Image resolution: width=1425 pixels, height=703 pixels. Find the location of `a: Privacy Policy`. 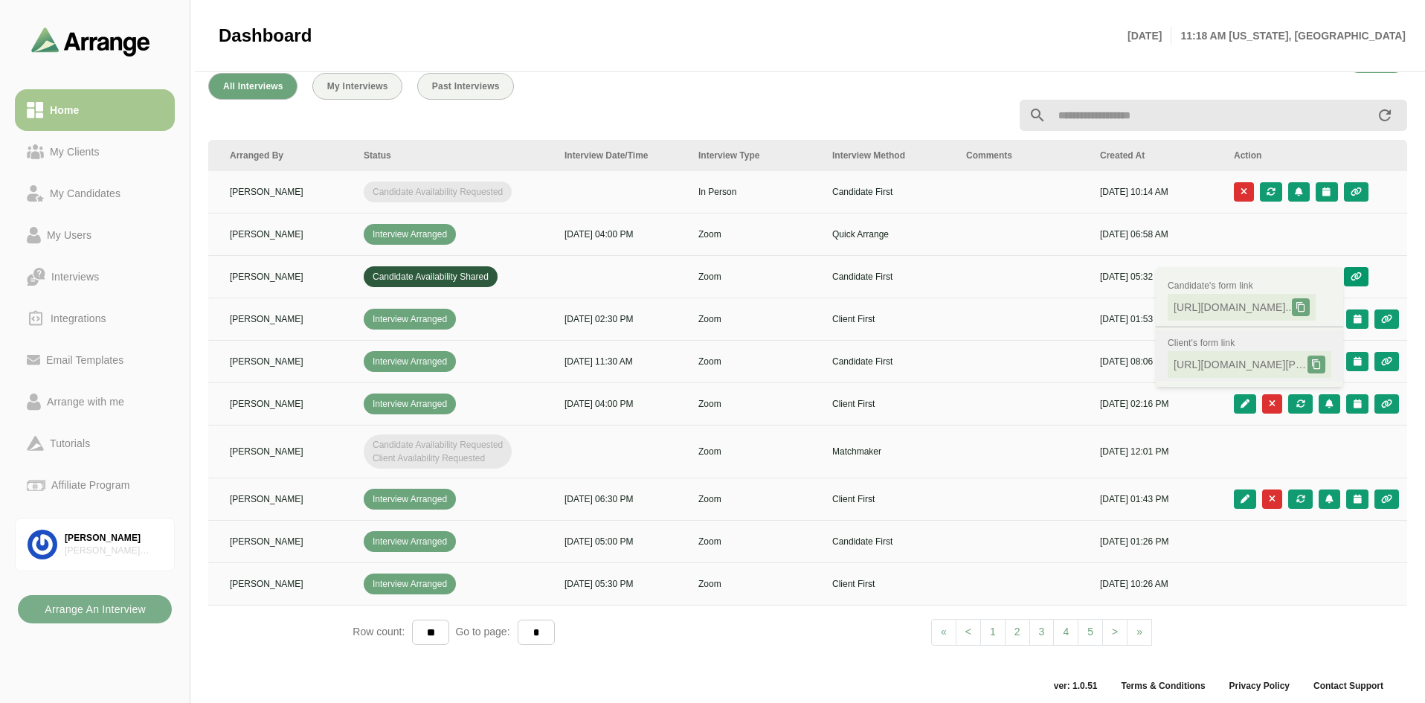

a: Privacy Policy is located at coordinates (1259, 686).